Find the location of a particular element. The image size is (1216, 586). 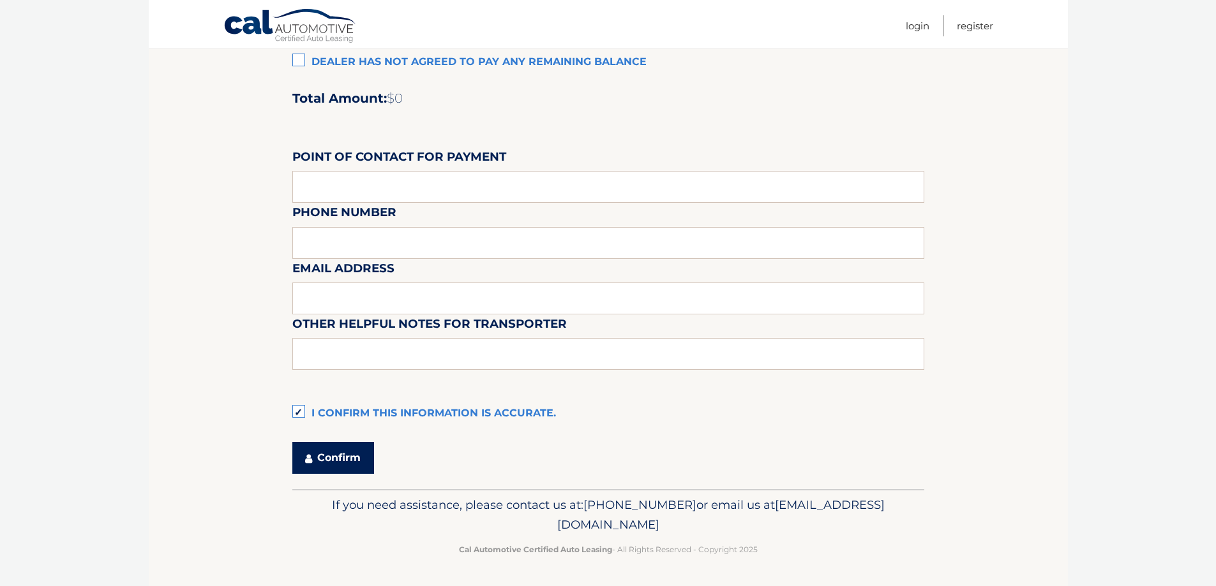

label: Email Address is located at coordinates (343, 271).